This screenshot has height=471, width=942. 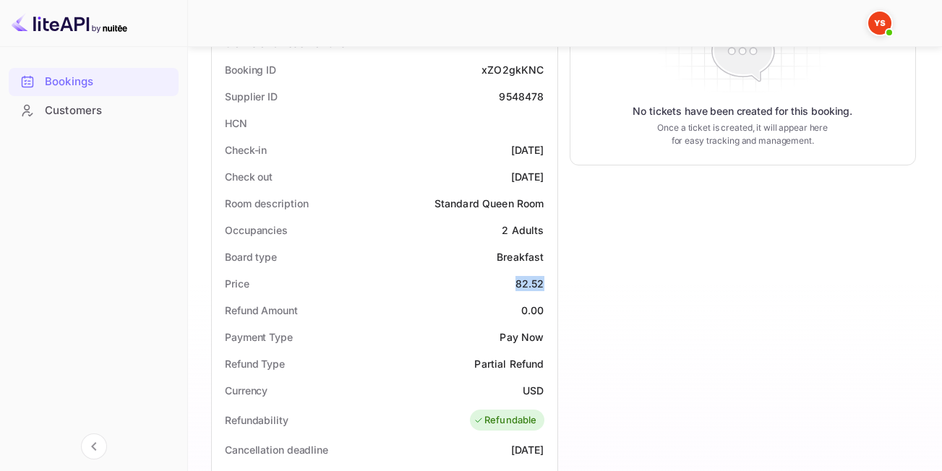 What do you see at coordinates (251, 96) in the screenshot?
I see `div: Supplier ID` at bounding box center [251, 96].